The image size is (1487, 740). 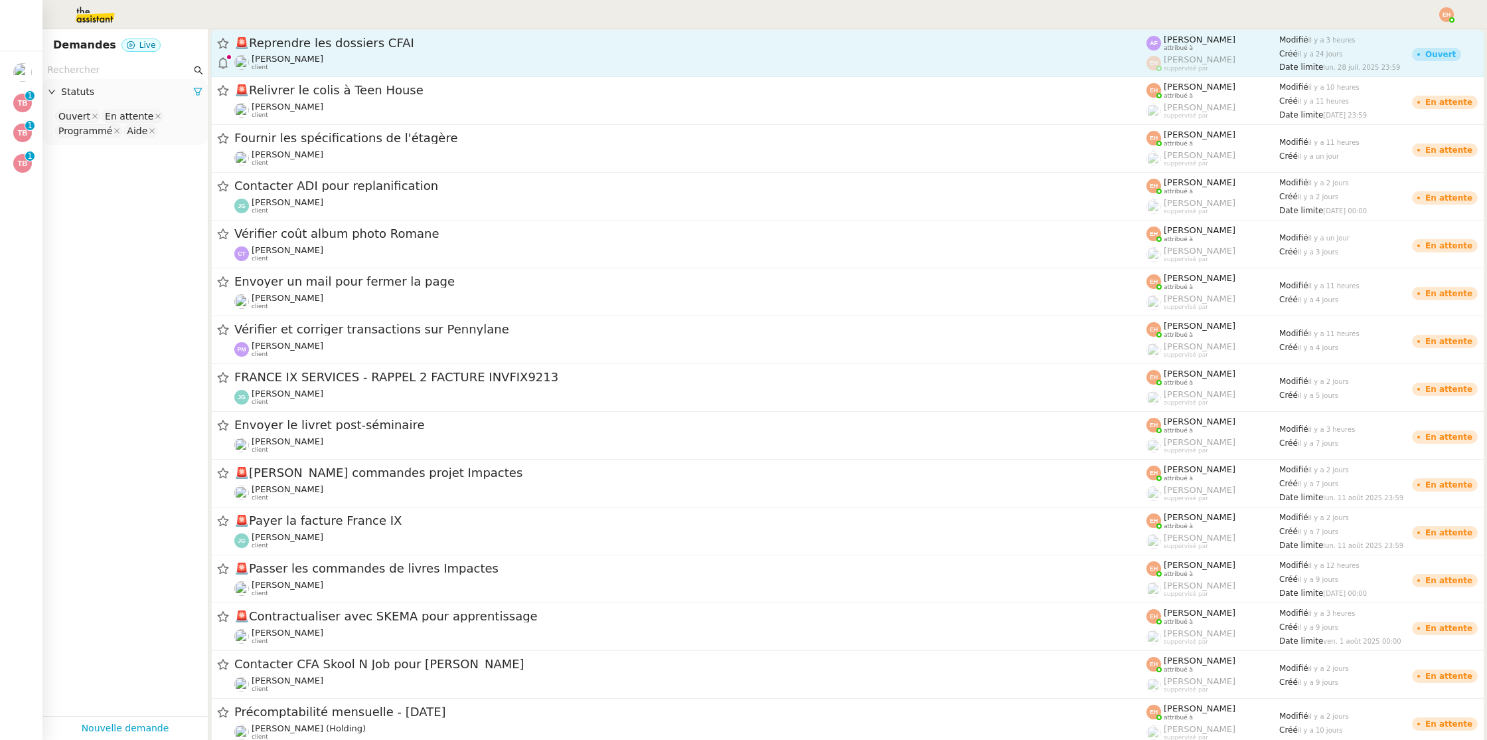 What do you see at coordinates (78, 116) in the screenshot?
I see `nz-select-item: Ouvert` at bounding box center [78, 116].